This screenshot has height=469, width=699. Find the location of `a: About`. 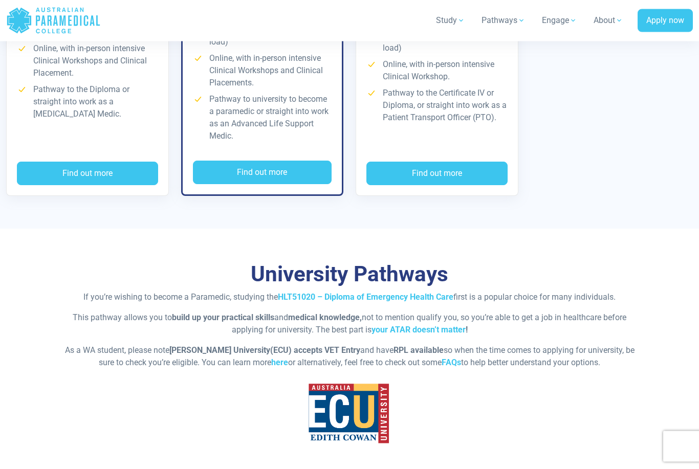

a: About is located at coordinates (609, 20).